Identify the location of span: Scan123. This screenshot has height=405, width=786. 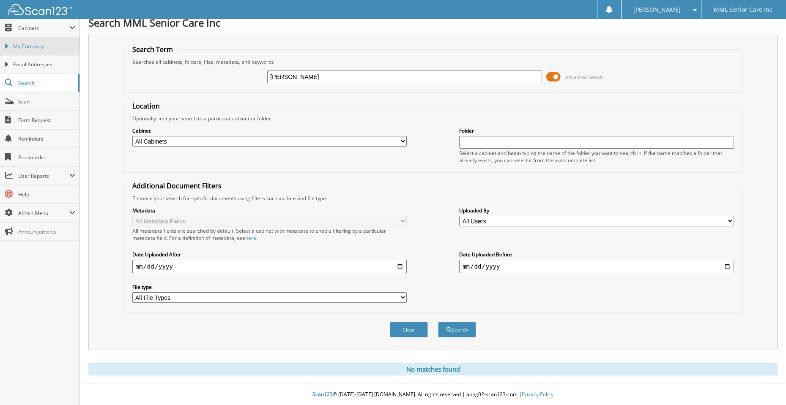
(323, 394).